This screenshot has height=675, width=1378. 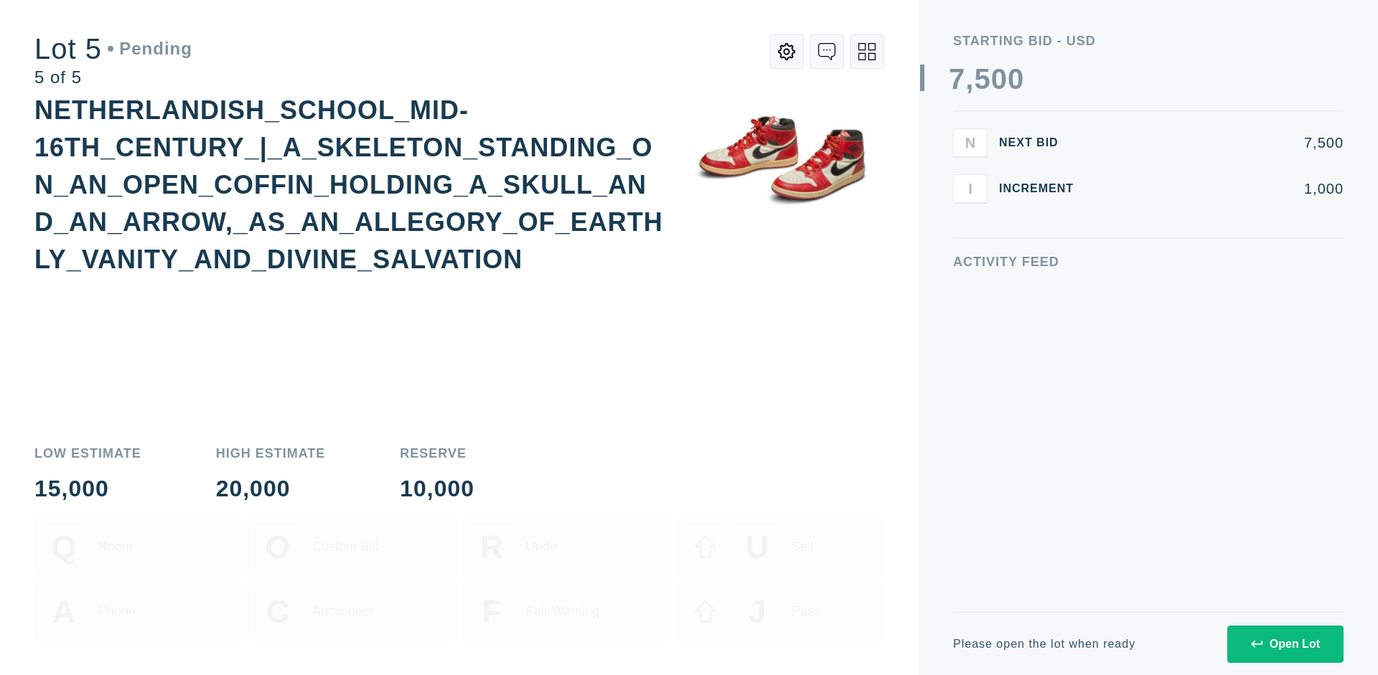 I want to click on div: Lot 5, so click(x=113, y=49).